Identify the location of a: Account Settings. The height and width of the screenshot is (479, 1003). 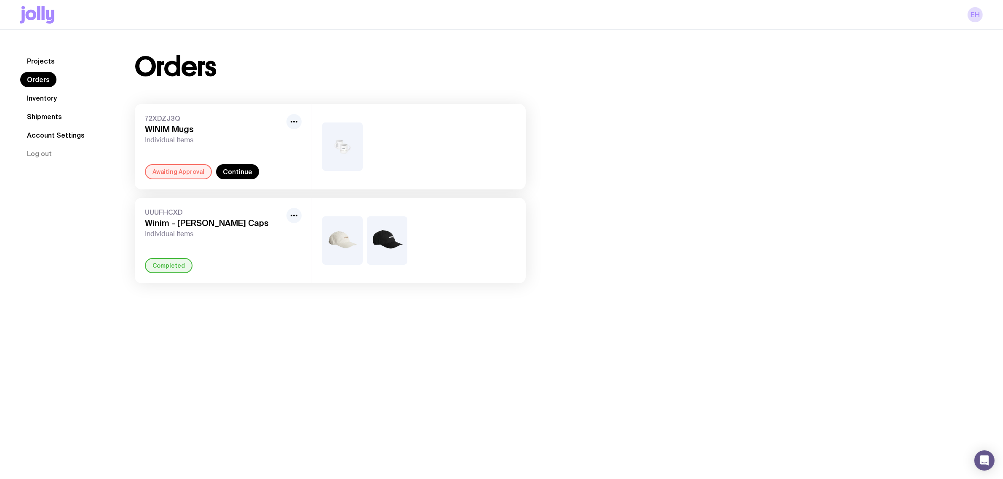
(56, 135).